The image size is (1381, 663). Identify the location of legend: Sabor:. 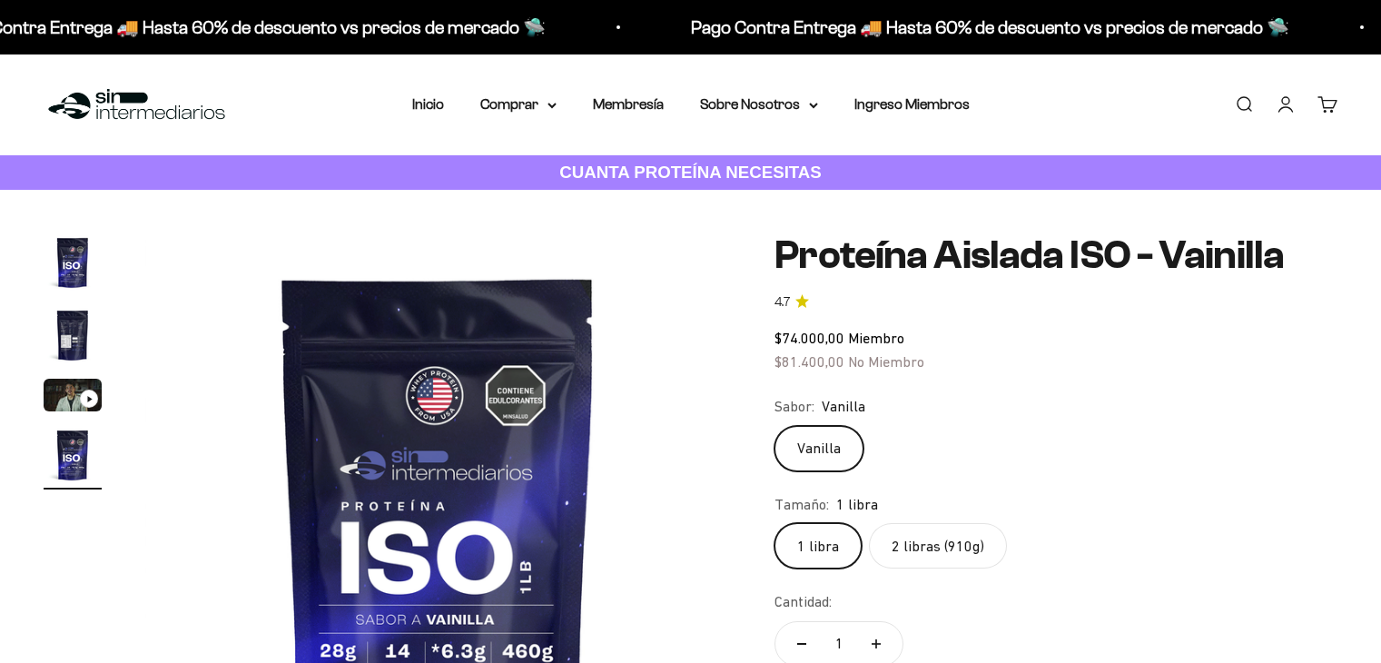
(795, 407).